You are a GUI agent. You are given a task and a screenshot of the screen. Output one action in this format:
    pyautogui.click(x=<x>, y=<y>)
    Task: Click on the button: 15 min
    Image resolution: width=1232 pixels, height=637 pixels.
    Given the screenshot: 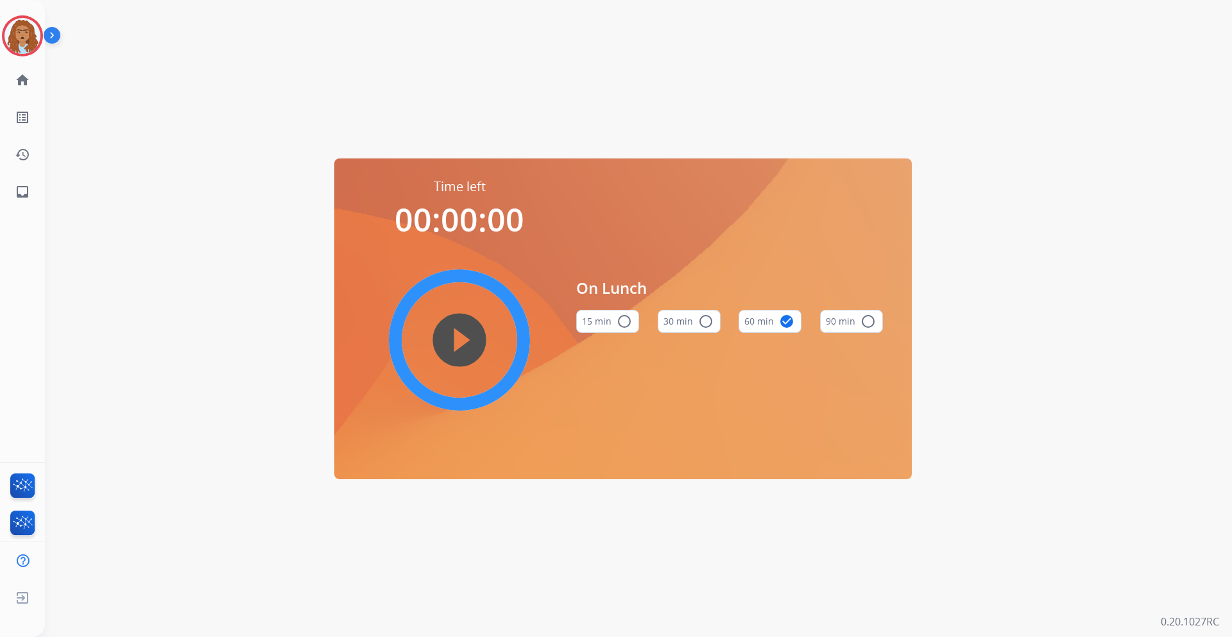 What is the action you would take?
    pyautogui.click(x=608, y=322)
    